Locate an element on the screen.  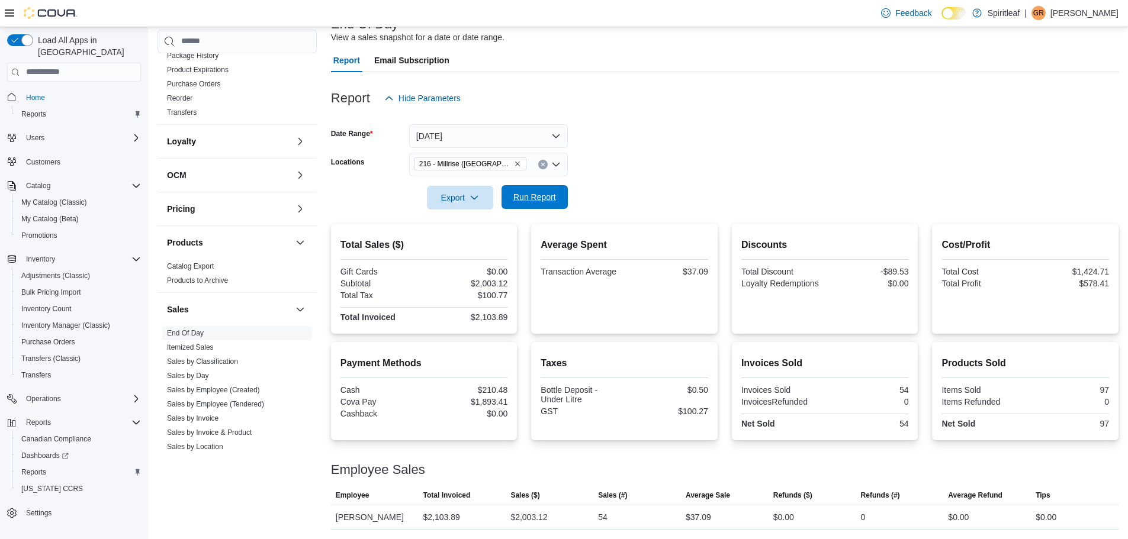
button: Inventory Manager (Classic) is located at coordinates (79, 326).